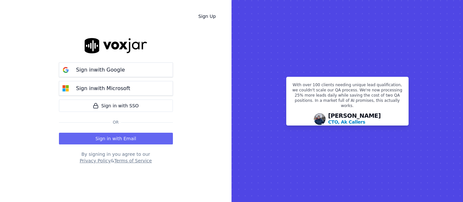 This screenshot has height=202, width=463. I want to click on img: logo, so click(116, 46).